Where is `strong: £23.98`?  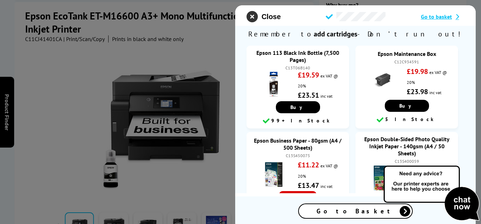 strong: £23.98 is located at coordinates (417, 92).